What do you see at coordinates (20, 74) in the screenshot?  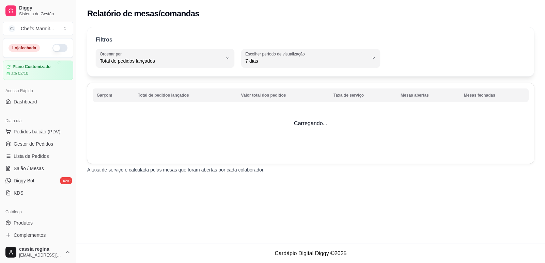 I see `article: até 02/10` at bounding box center [20, 74].